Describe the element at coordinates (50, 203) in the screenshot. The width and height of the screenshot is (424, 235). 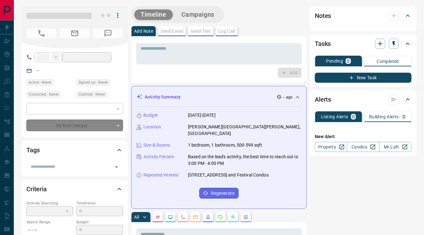
I see `p: Actively Searching:` at that location.